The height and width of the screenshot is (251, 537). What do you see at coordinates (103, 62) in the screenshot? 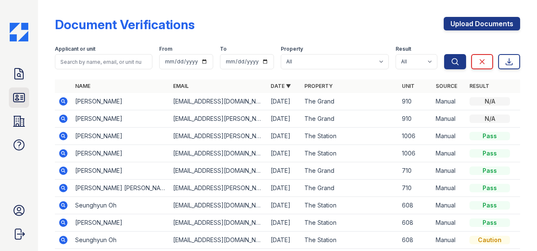
I see `input: Search by name, email, or unit number` at bounding box center [103, 62].